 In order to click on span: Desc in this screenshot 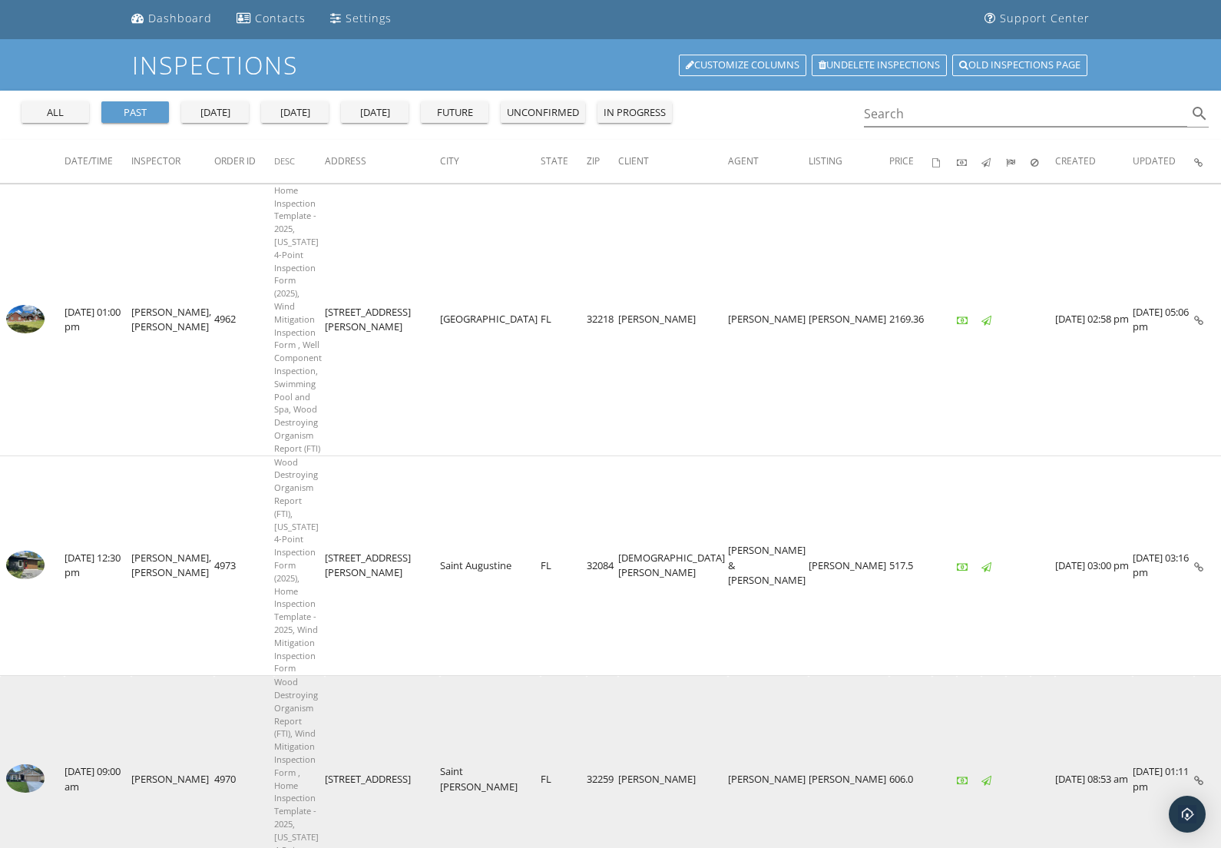, I will do `click(284, 161)`.